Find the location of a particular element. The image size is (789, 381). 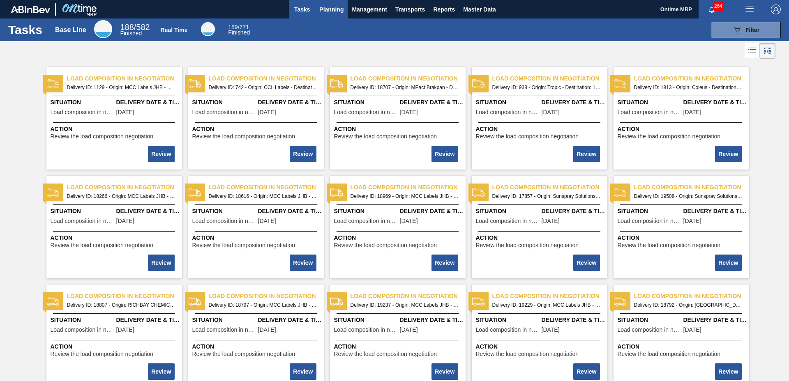

span: Planning is located at coordinates (331, 9).